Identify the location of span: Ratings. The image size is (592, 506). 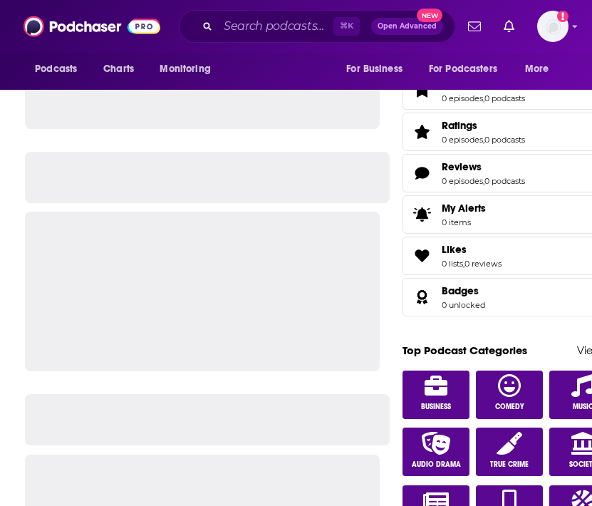
(460, 125).